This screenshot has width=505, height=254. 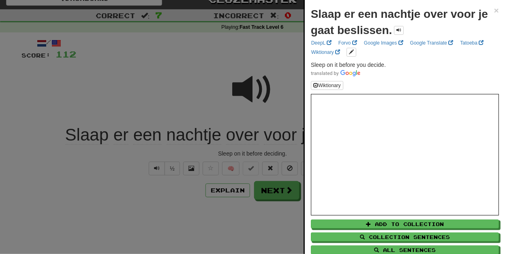 What do you see at coordinates (405, 224) in the screenshot?
I see `button: Add to Collection` at bounding box center [405, 224].